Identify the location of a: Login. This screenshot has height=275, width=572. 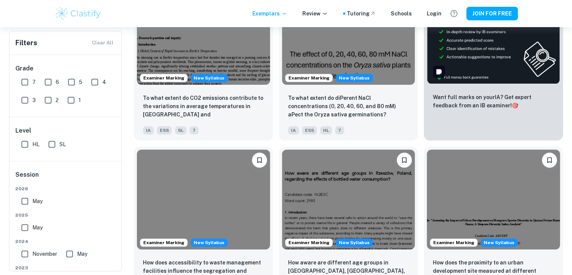
(434, 14).